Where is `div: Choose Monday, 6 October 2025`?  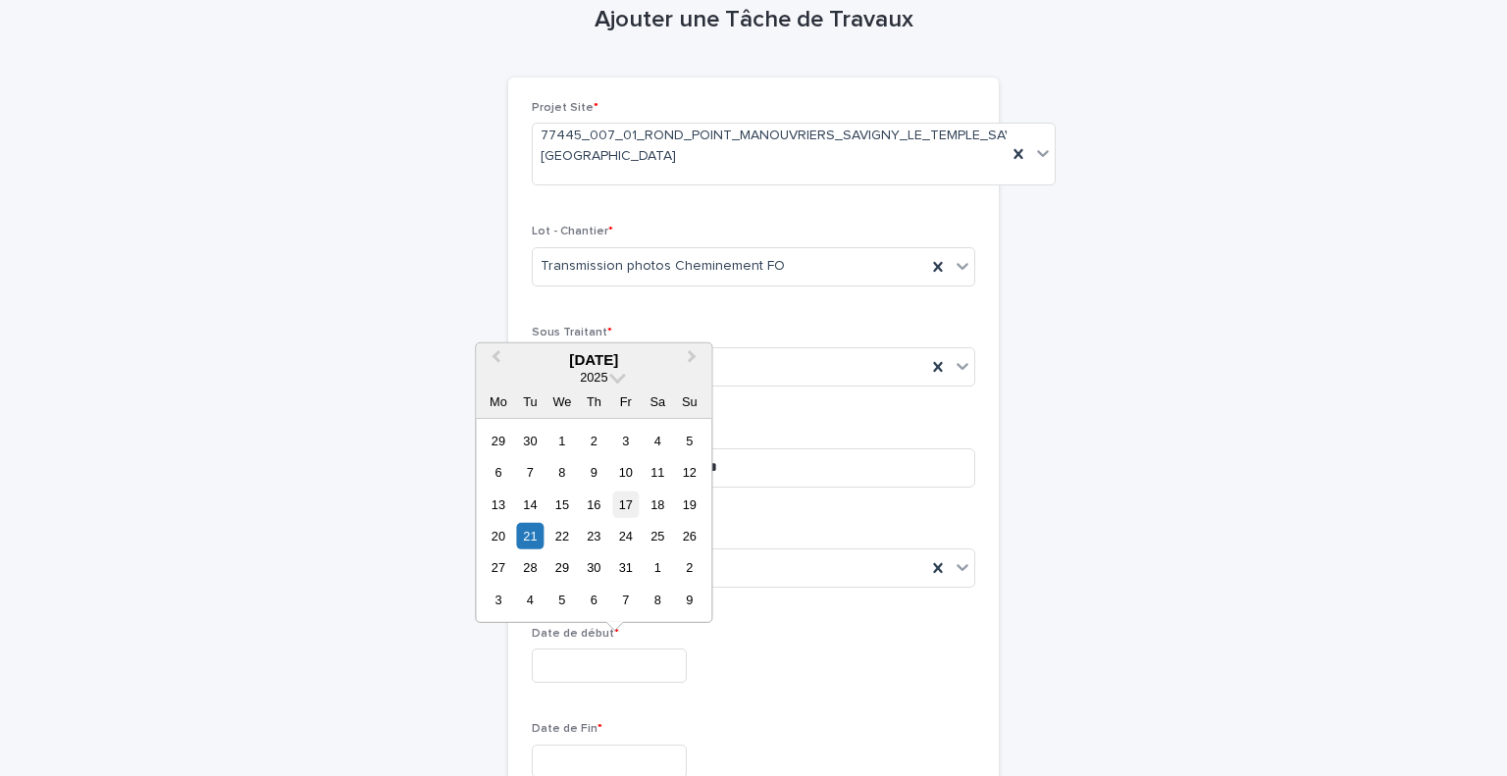
div: Choose Monday, 6 October 2025 is located at coordinates (498, 472).